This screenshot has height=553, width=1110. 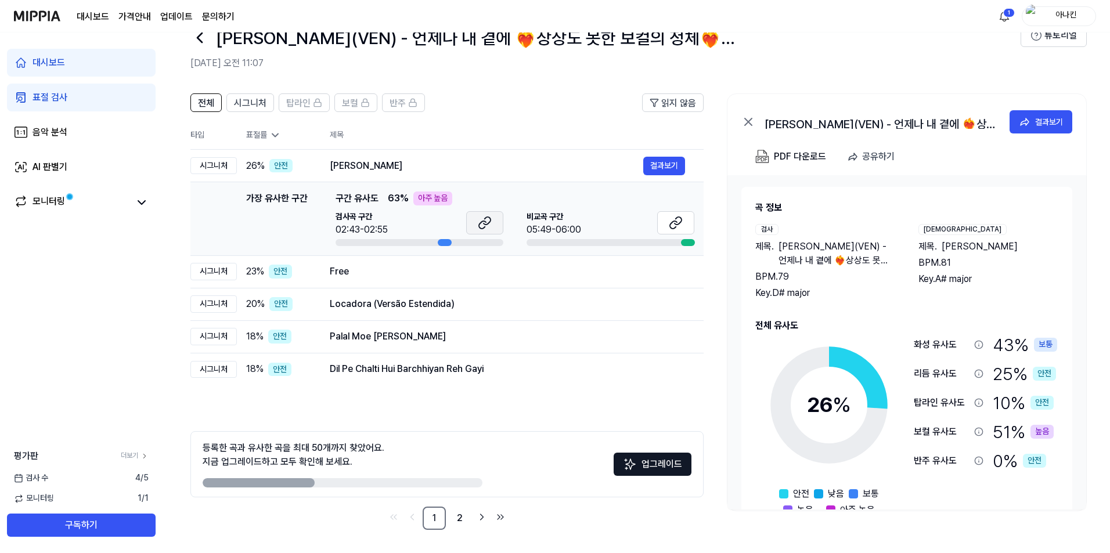 What do you see at coordinates (801, 494) in the screenshot?
I see `span: 안전` at bounding box center [801, 494].